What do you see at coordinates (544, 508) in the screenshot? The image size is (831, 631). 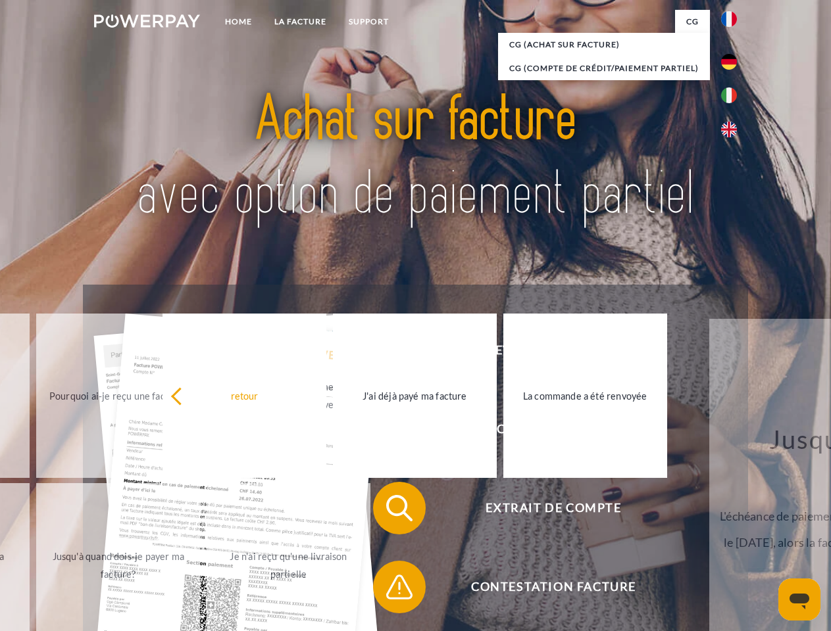 I see `button: Extrait de compte` at bounding box center [544, 508].